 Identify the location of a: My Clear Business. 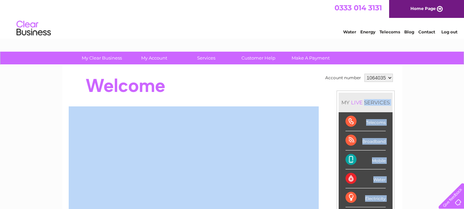
(102, 58).